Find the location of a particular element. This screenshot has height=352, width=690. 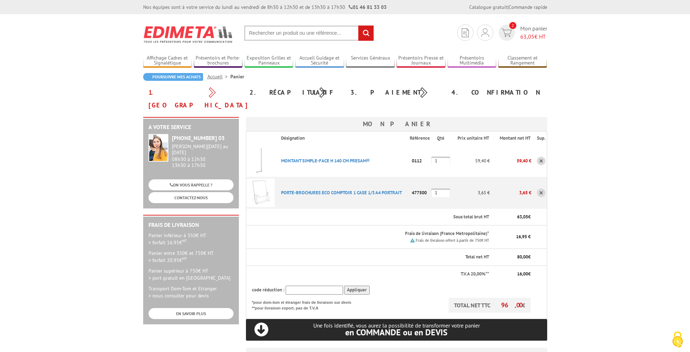

p: 0112 is located at coordinates (420, 161).